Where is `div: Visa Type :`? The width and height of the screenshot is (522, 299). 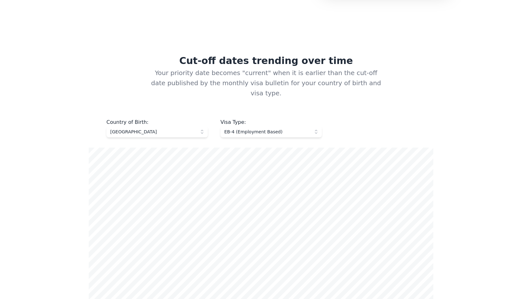 div: Visa Type : is located at coordinates (271, 122).